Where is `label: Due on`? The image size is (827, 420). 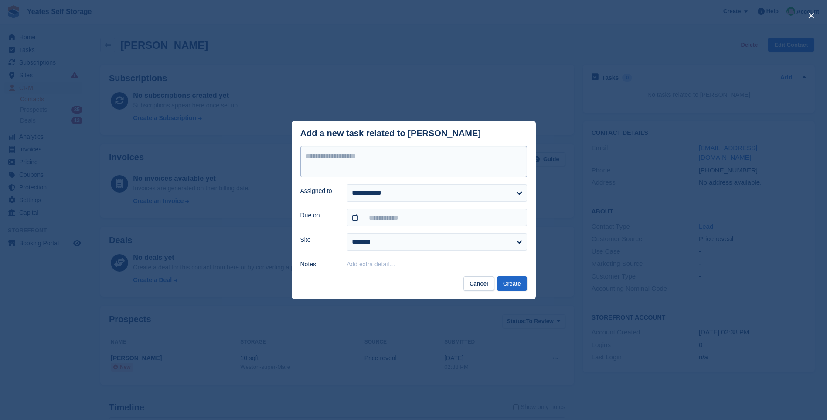
label: Due on is located at coordinates (318, 215).